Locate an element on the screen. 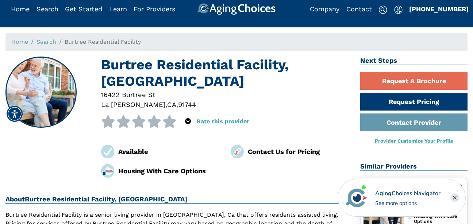 Image resolution: width=473 pixels, height=224 pixels. span: CA is located at coordinates (172, 104).